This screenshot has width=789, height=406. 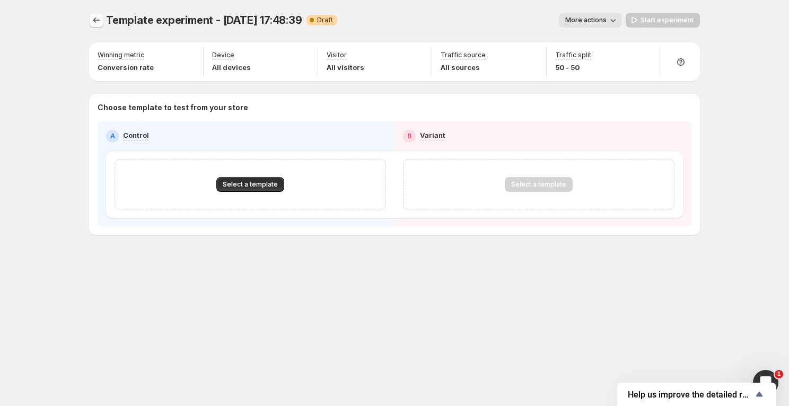 What do you see at coordinates (250, 184) in the screenshot?
I see `span: Select a template` at bounding box center [250, 184].